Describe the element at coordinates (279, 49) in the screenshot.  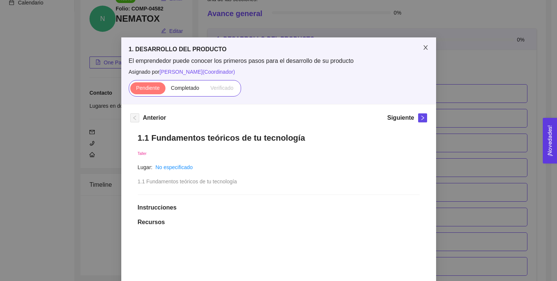
I see `h5: 1. DESARROLLO DEL PRODUCTO` at that location.